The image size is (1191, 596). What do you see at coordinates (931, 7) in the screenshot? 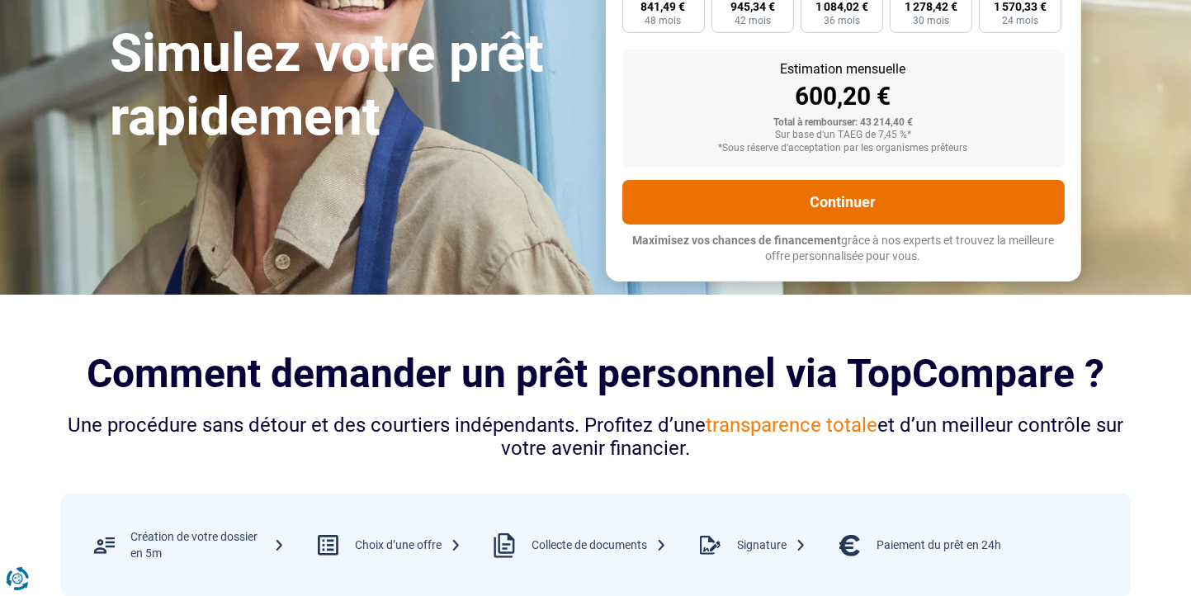
I see `span: 1 278,42 €` at bounding box center [931, 7].